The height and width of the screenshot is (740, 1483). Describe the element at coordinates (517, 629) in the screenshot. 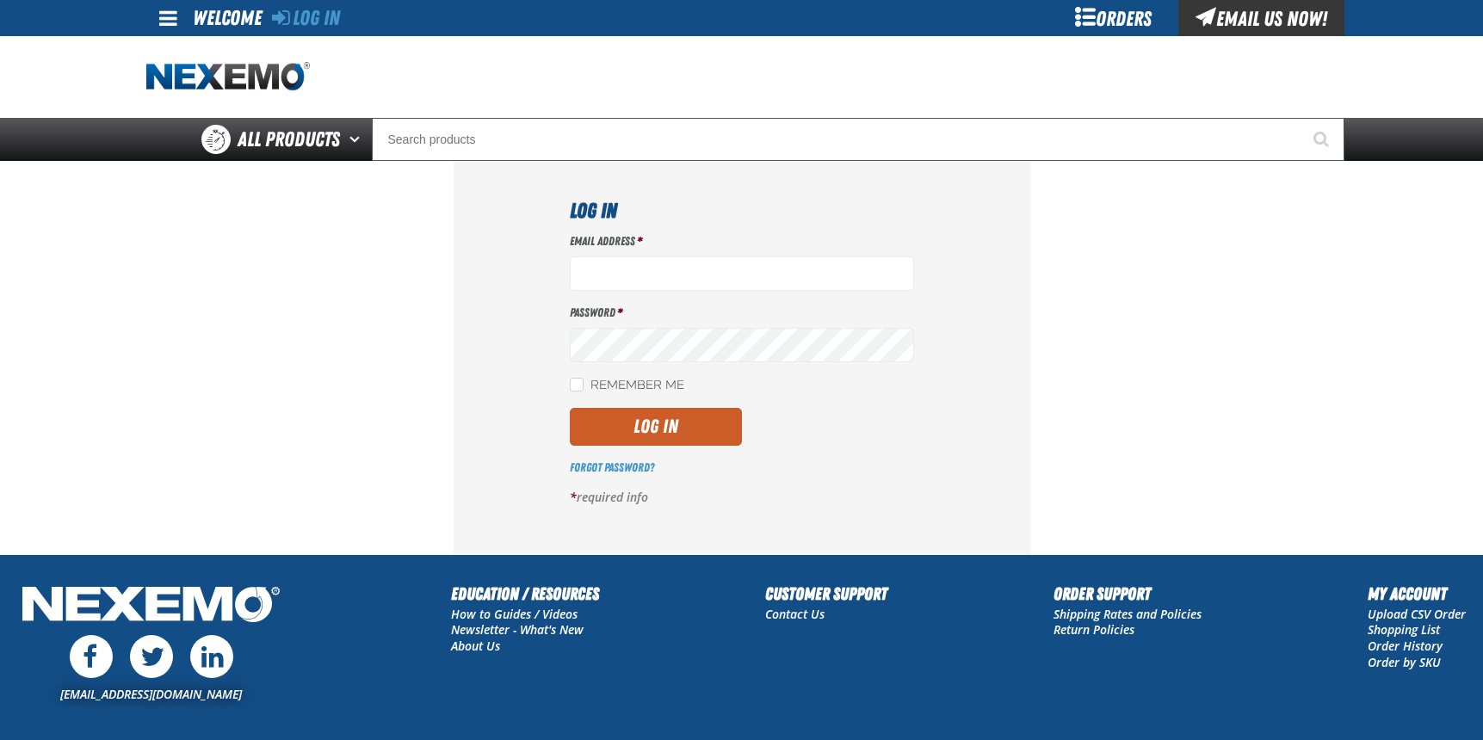

I see `a: Newsletter - What's New` at that location.